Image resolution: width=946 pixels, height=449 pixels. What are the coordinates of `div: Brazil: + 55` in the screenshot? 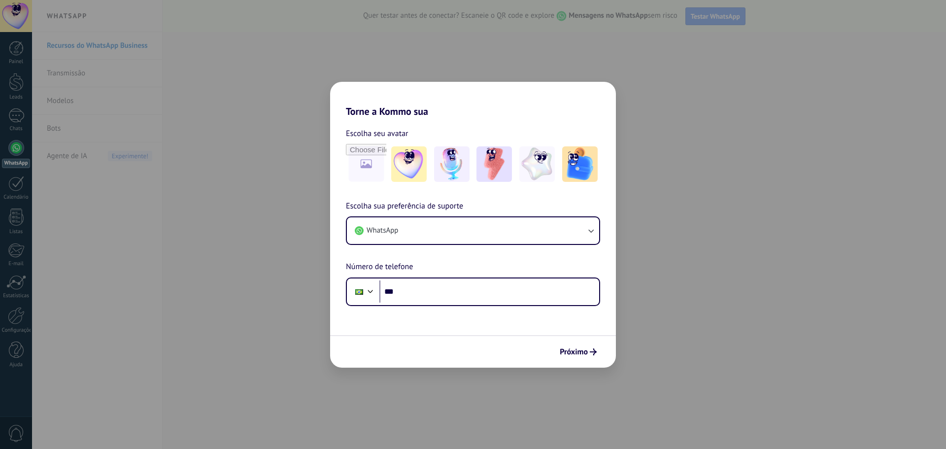 It's located at (359, 292).